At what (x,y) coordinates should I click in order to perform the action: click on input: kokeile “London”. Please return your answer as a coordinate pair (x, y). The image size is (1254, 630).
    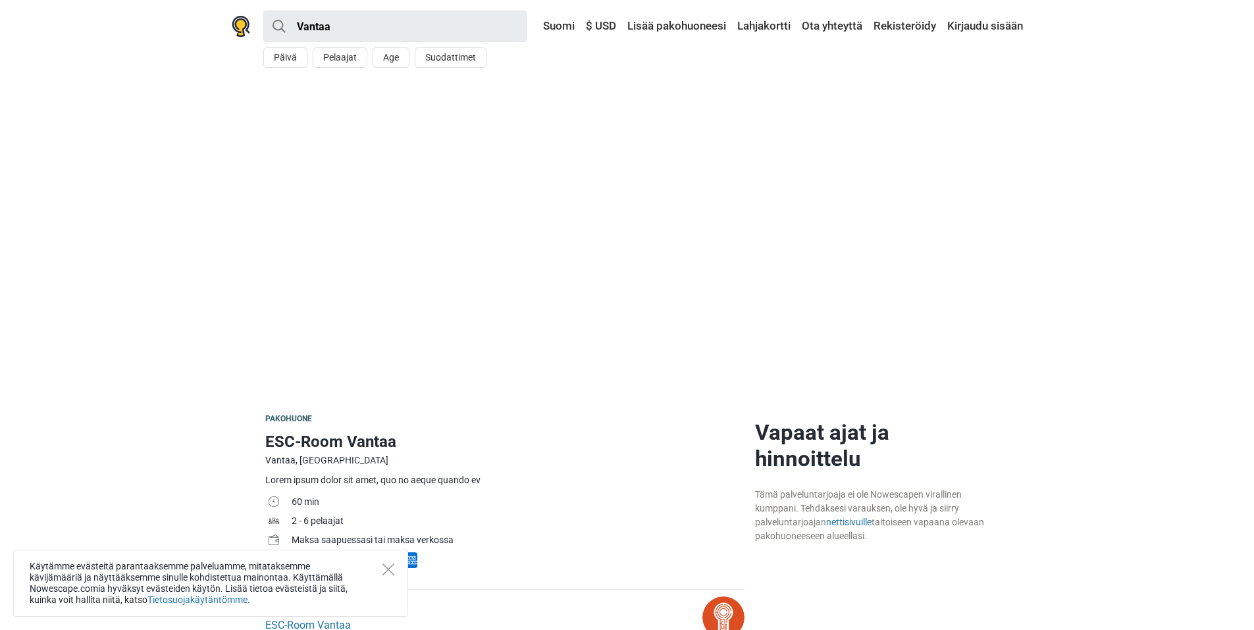
    Looking at the image, I should click on (395, 26).